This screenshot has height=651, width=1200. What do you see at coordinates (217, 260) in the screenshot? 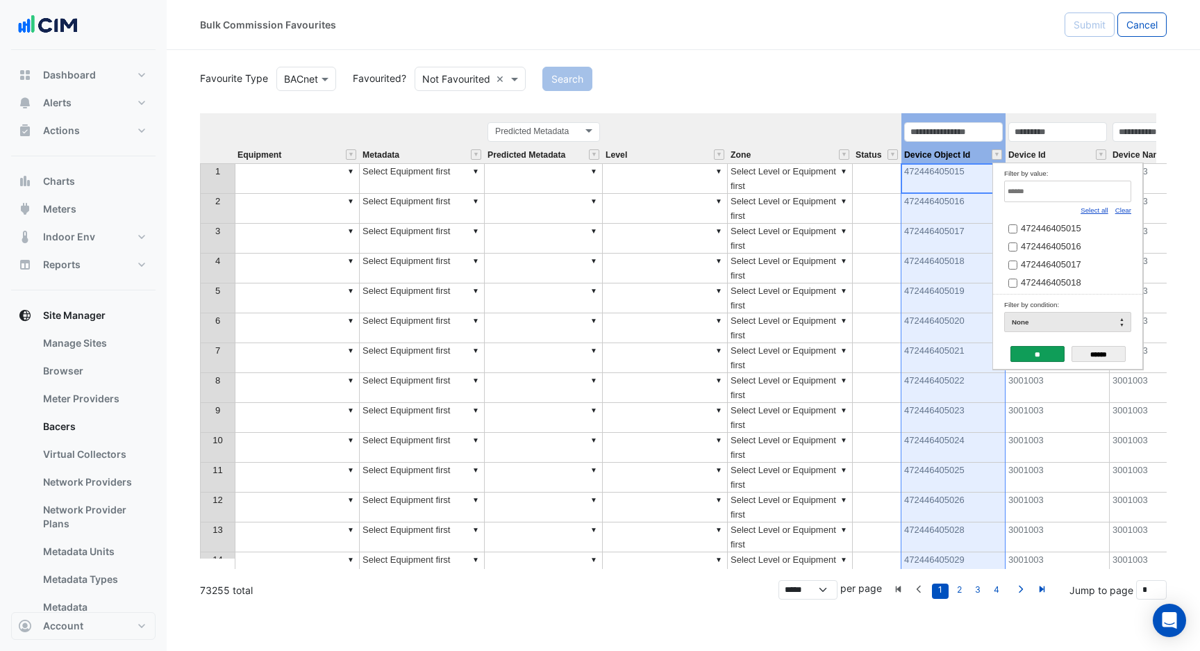
I see `span: 4` at bounding box center [217, 260].